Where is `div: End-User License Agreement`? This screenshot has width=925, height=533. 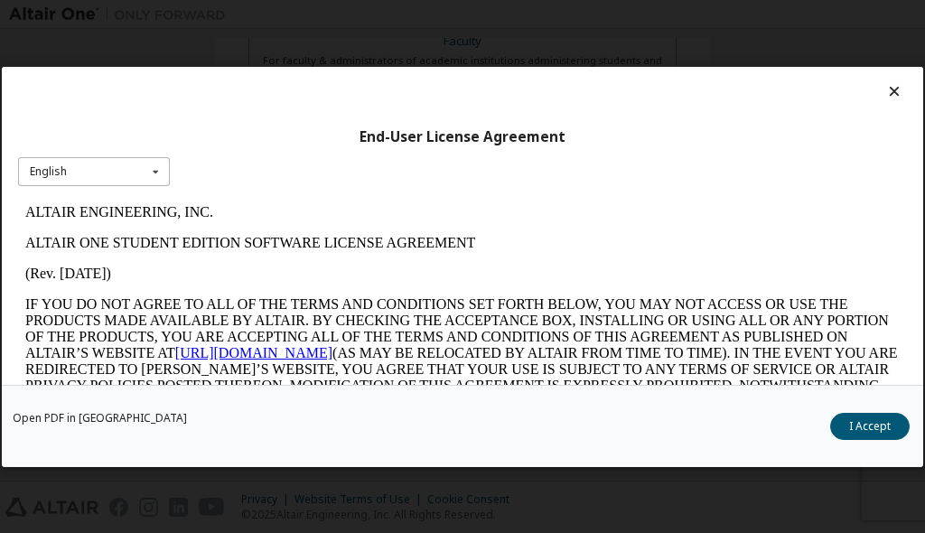 div: End-User License Agreement is located at coordinates (463, 136).